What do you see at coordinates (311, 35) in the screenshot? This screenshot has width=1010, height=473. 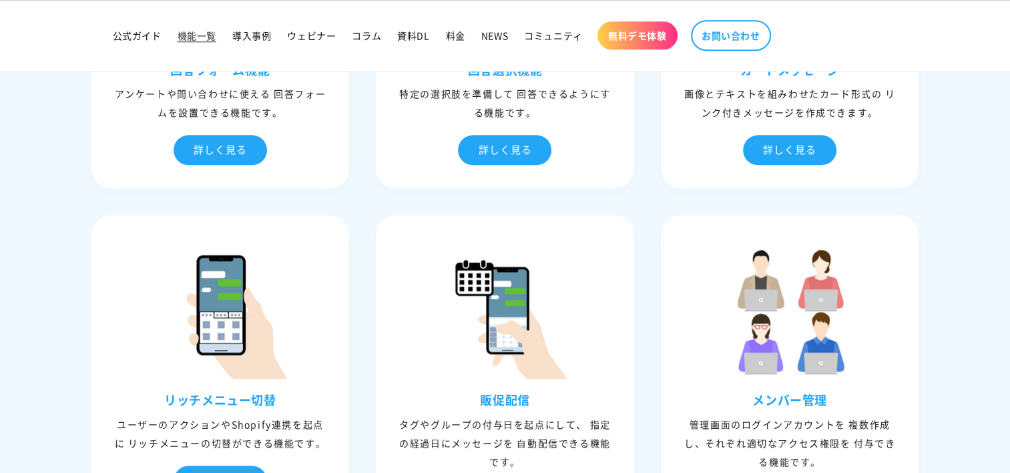 I see `span: ウェビナー` at bounding box center [311, 35].